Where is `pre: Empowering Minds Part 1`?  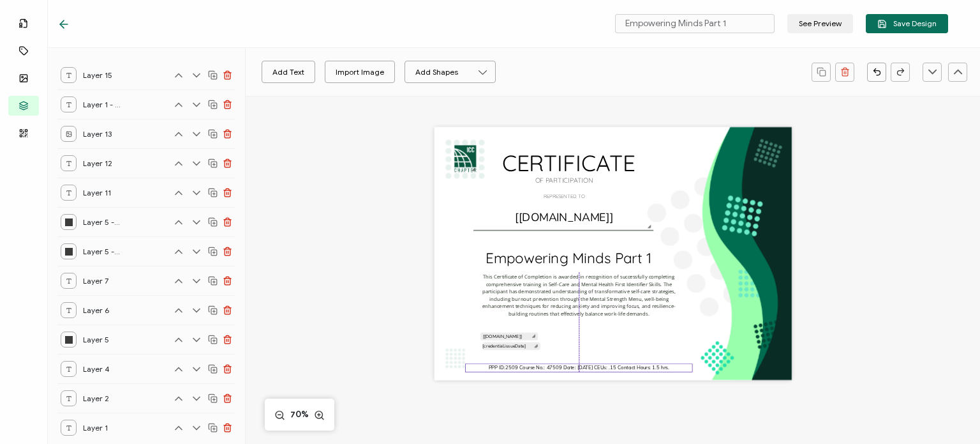 pre: Empowering Minds Part 1 is located at coordinates (569, 258).